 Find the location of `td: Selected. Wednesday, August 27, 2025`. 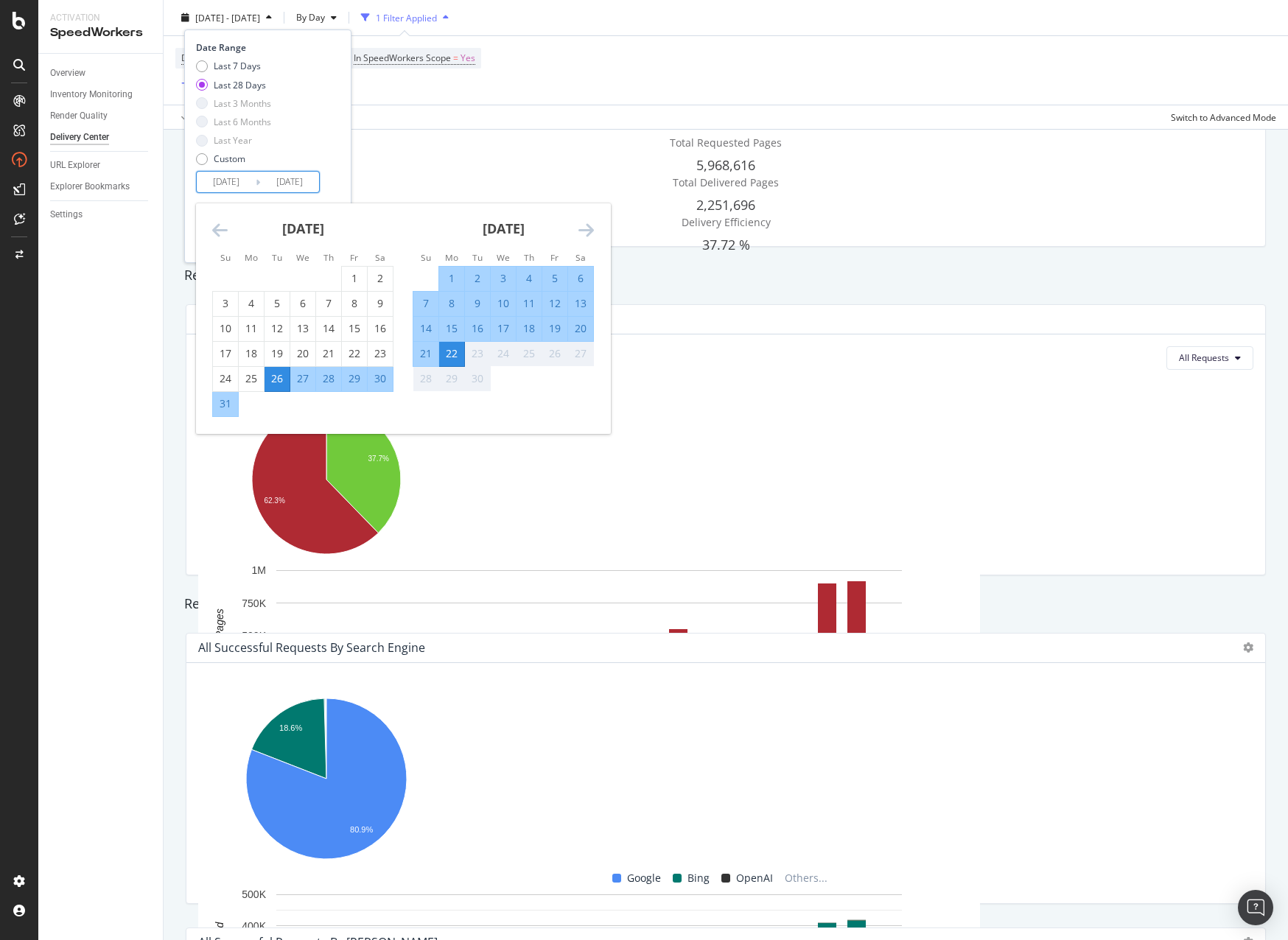

td: Selected. Wednesday, August 27, 2025 is located at coordinates (302, 379).